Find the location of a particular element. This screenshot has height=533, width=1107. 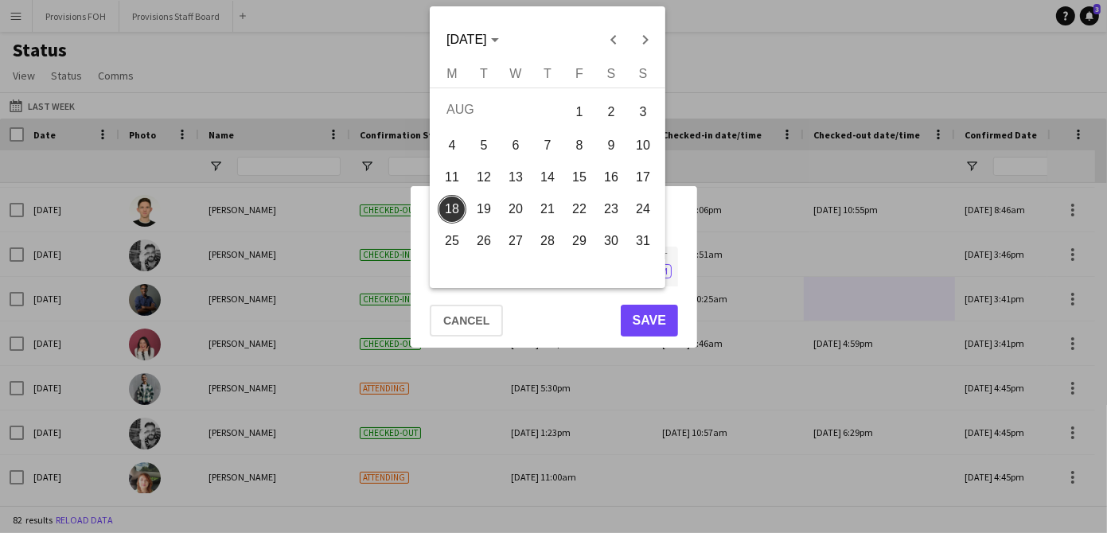

button: 26-08-2025 is located at coordinates (484, 241).